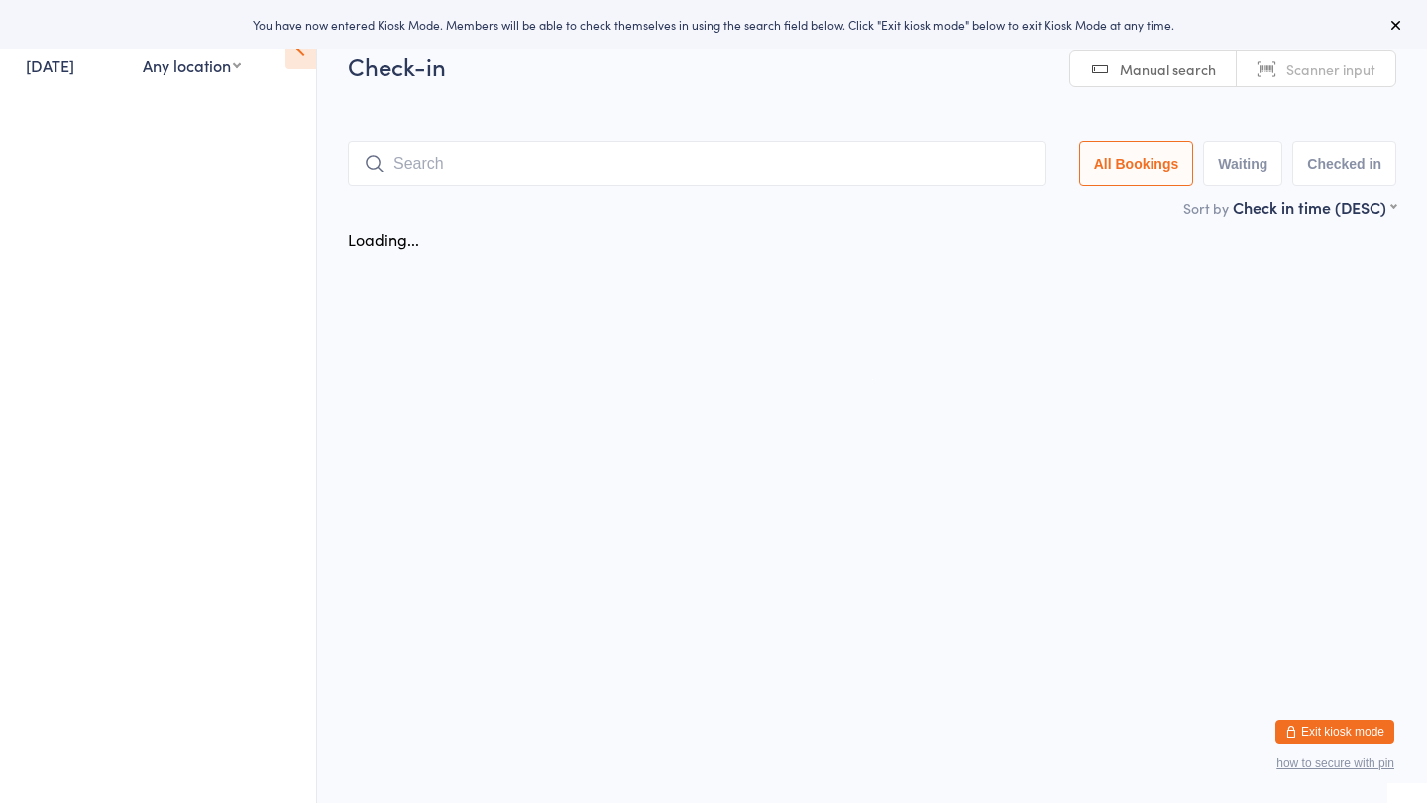 Image resolution: width=1427 pixels, height=803 pixels. Describe the element at coordinates (1335, 731) in the screenshot. I see `button: Exit kiosk mode` at that location.